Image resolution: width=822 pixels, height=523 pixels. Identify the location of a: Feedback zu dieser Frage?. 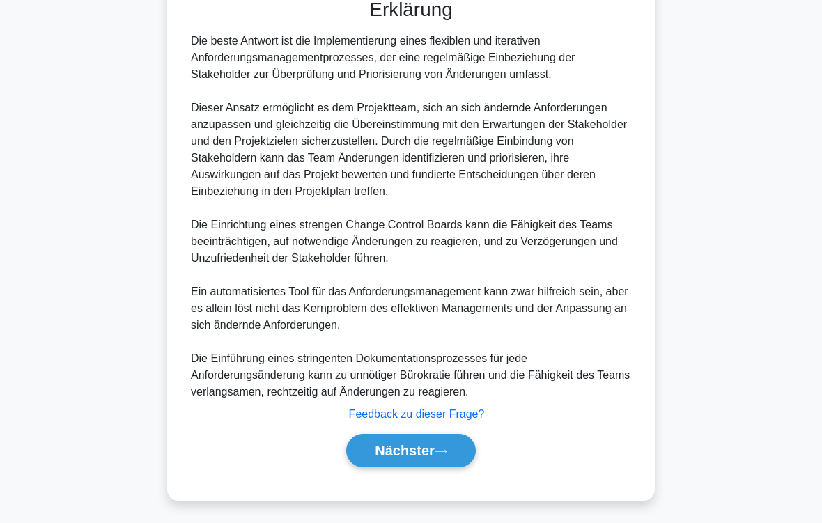
(416, 414).